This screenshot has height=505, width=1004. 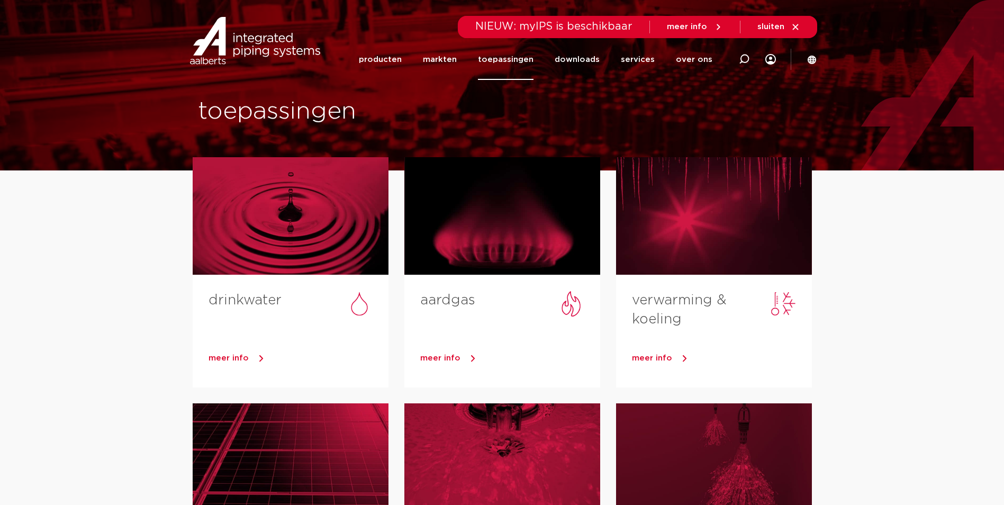 What do you see at coordinates (577, 59) in the screenshot?
I see `a: downloads` at bounding box center [577, 59].